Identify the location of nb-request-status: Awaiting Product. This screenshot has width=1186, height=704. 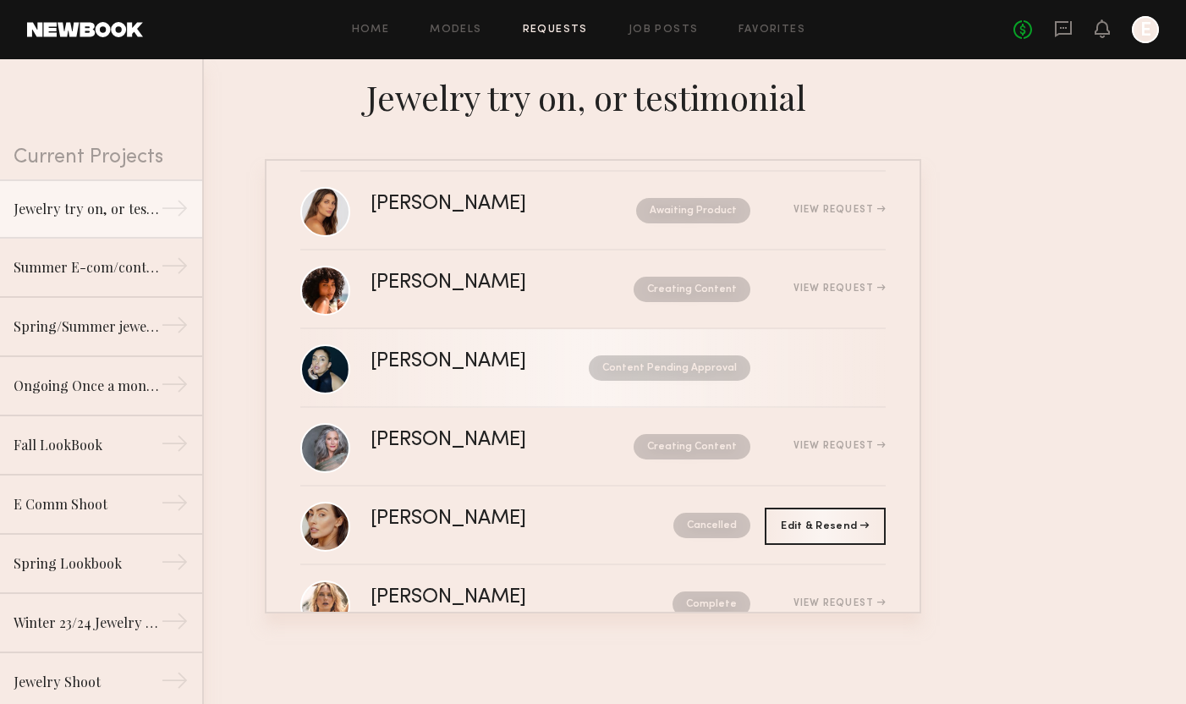
(693, 211).